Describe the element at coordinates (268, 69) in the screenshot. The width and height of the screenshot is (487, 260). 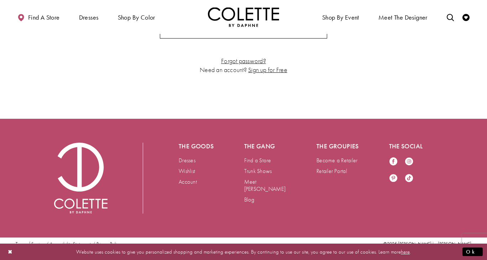
I see `a: Sign up for Free` at that location.